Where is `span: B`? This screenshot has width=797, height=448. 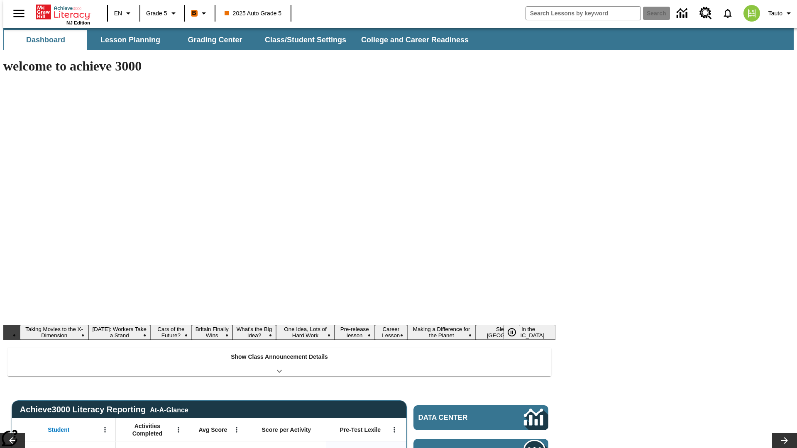
span: B is located at coordinates (194, 13).